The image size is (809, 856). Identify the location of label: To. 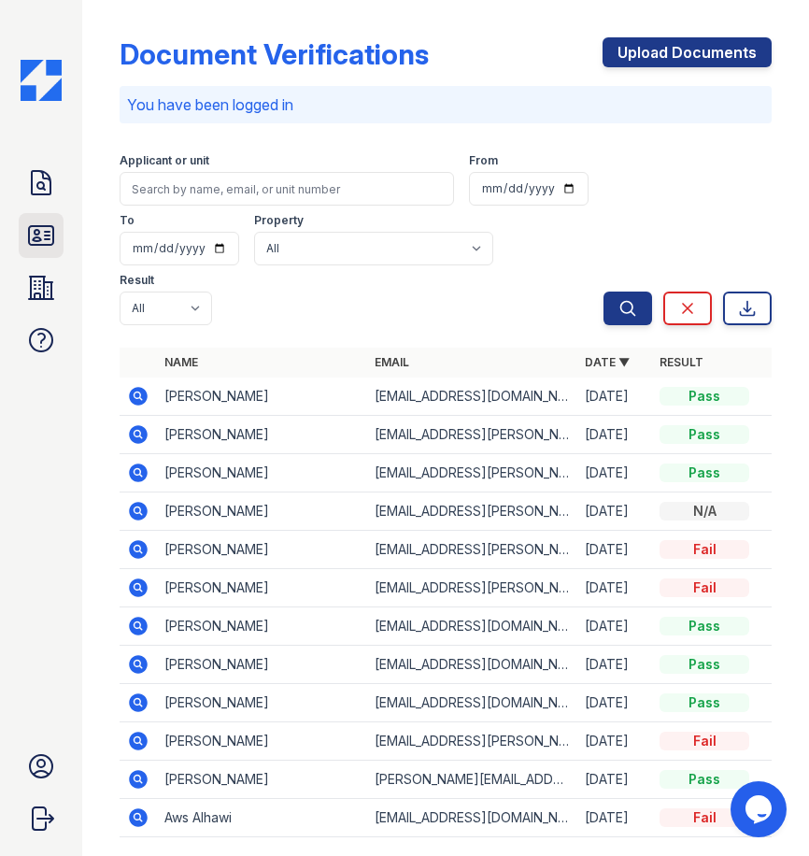
(127, 221).